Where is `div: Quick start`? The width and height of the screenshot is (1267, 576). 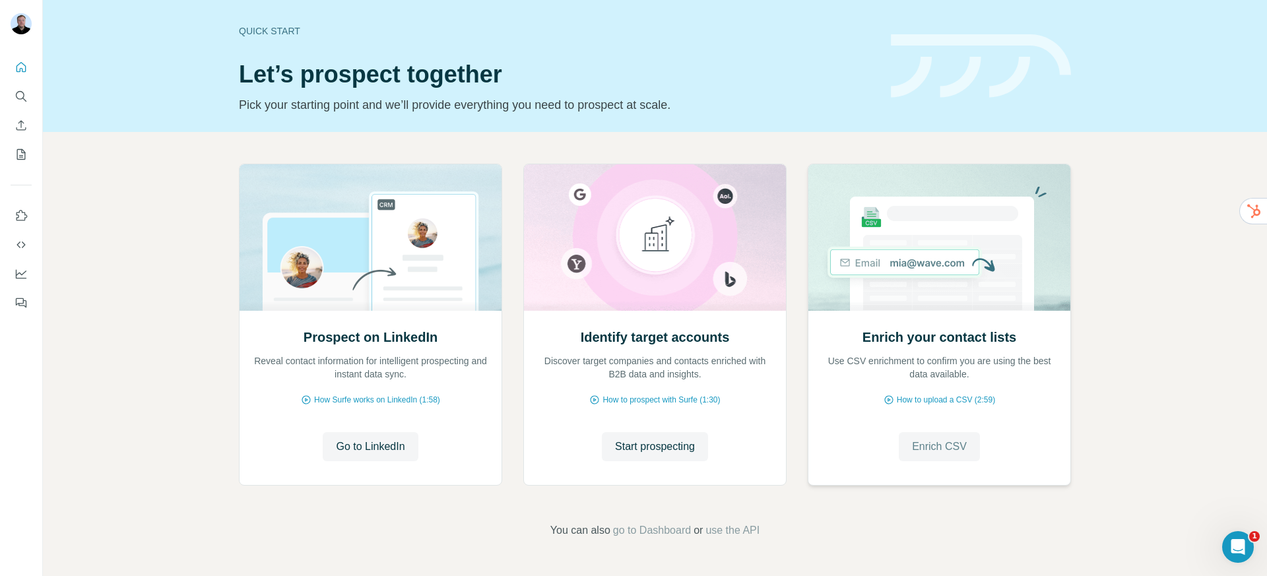
div: Quick start is located at coordinates (557, 31).